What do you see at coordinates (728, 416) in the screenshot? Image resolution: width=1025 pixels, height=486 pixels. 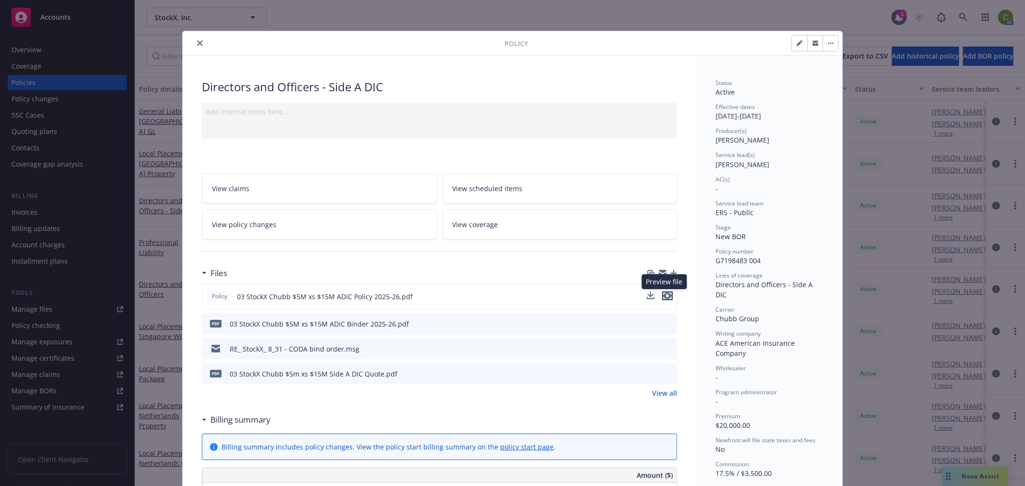 I see `span: Premium` at bounding box center [728, 416].